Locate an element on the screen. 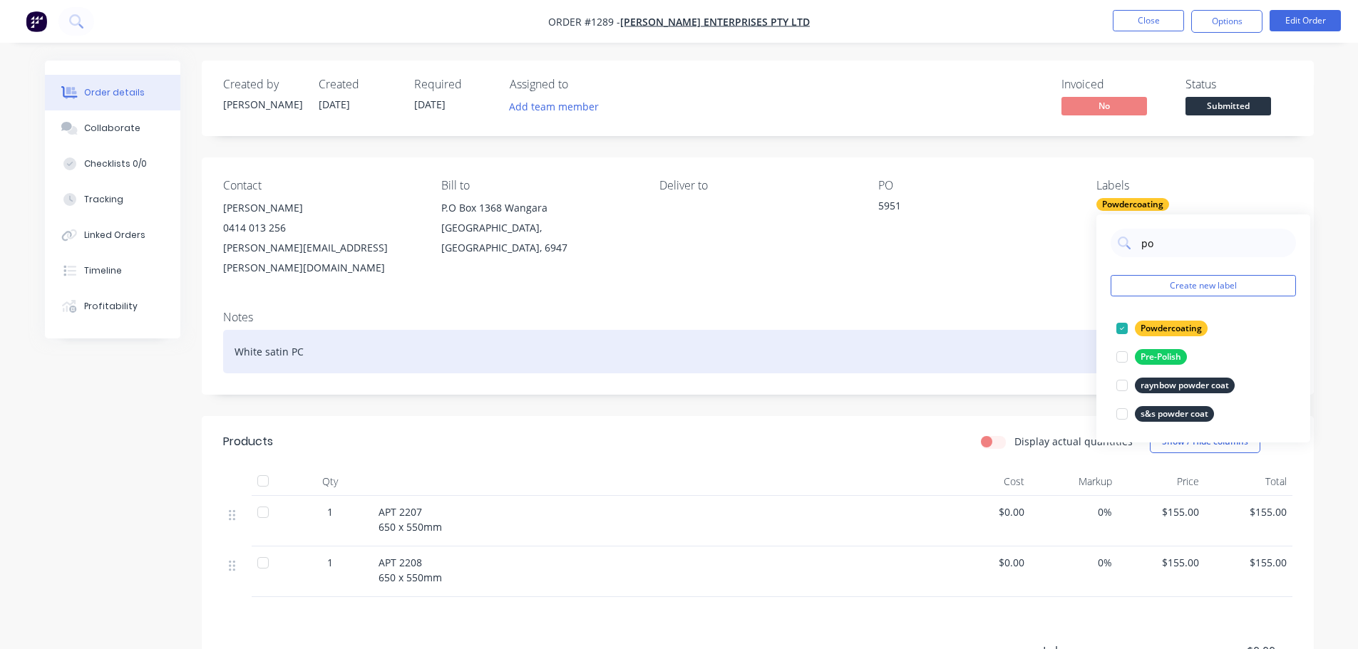  div: s&s powder coat is located at coordinates (1174, 414).